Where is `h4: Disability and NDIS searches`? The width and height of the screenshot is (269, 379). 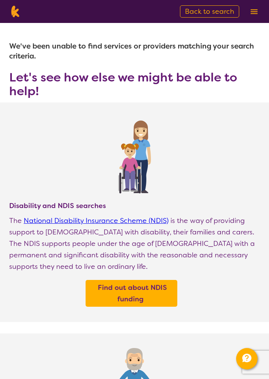 h4: Disability and NDIS searches is located at coordinates (134, 206).